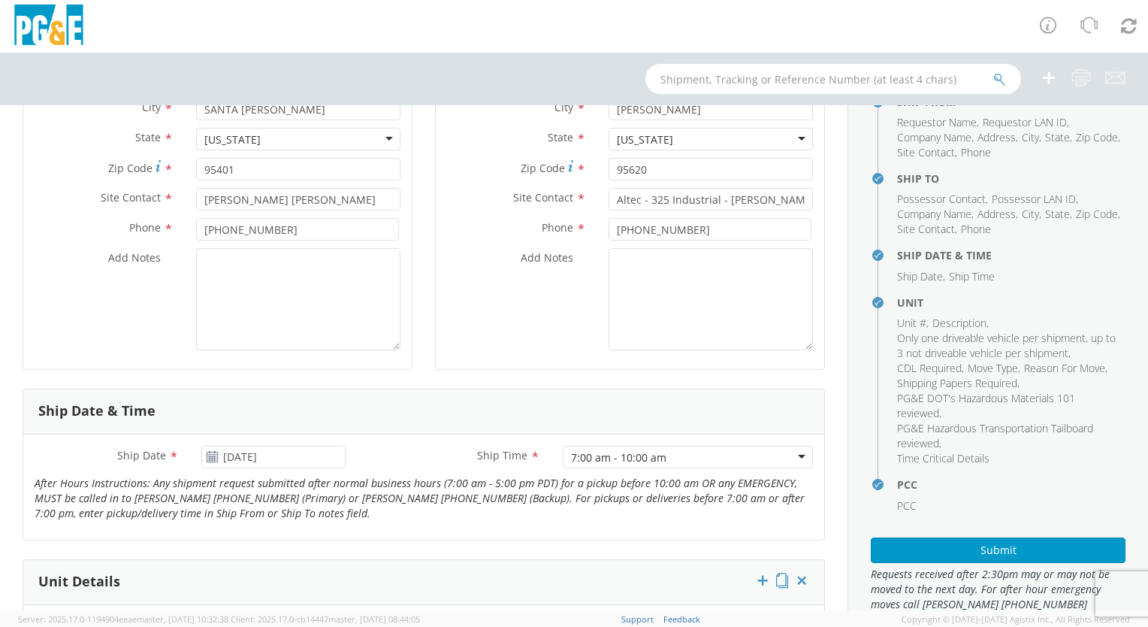 The image size is (1148, 627). I want to click on span: Possessor Contact, so click(941, 198).